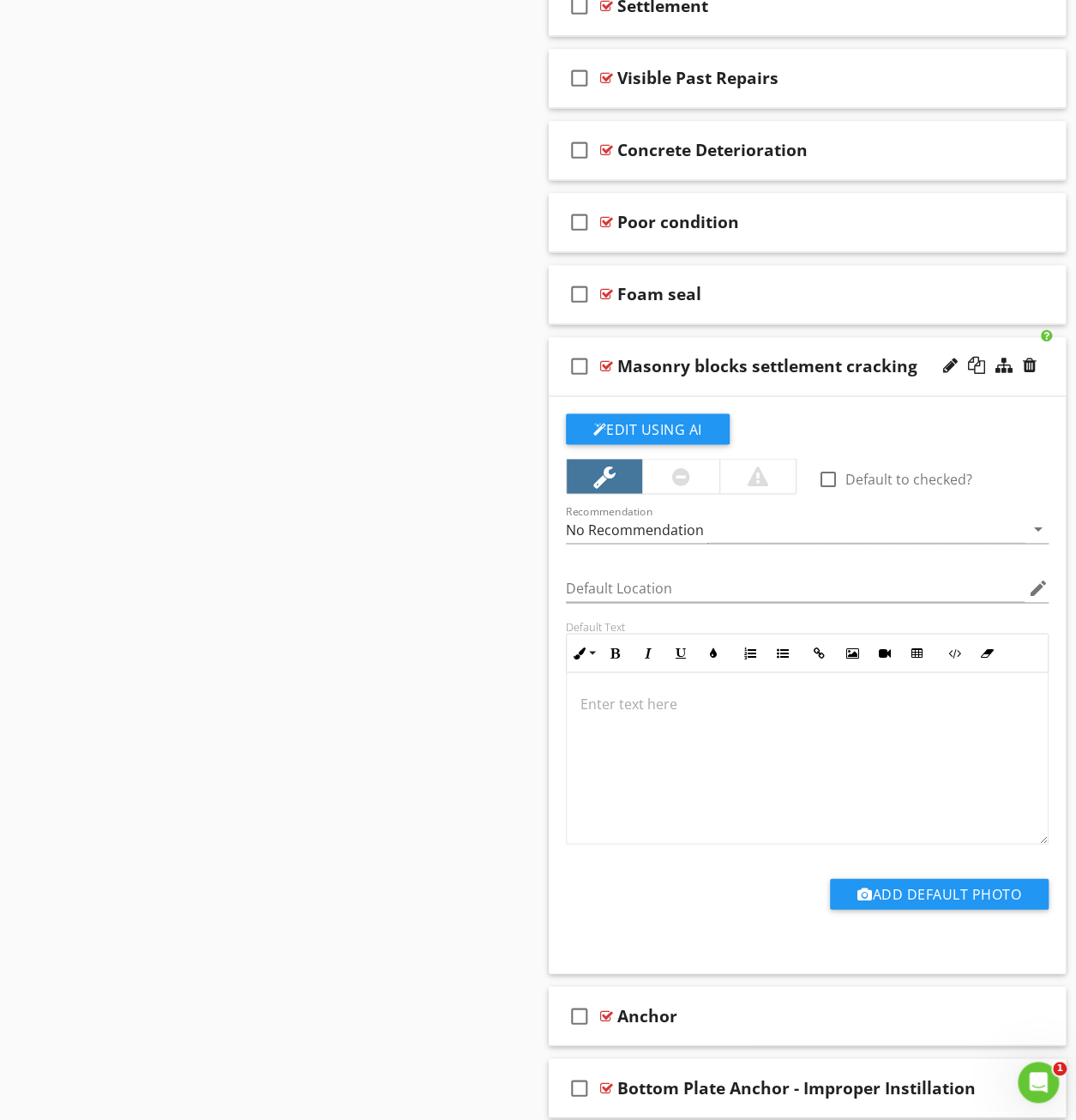  What do you see at coordinates (1038, 587) in the screenshot?
I see `i: edit` at bounding box center [1038, 587].